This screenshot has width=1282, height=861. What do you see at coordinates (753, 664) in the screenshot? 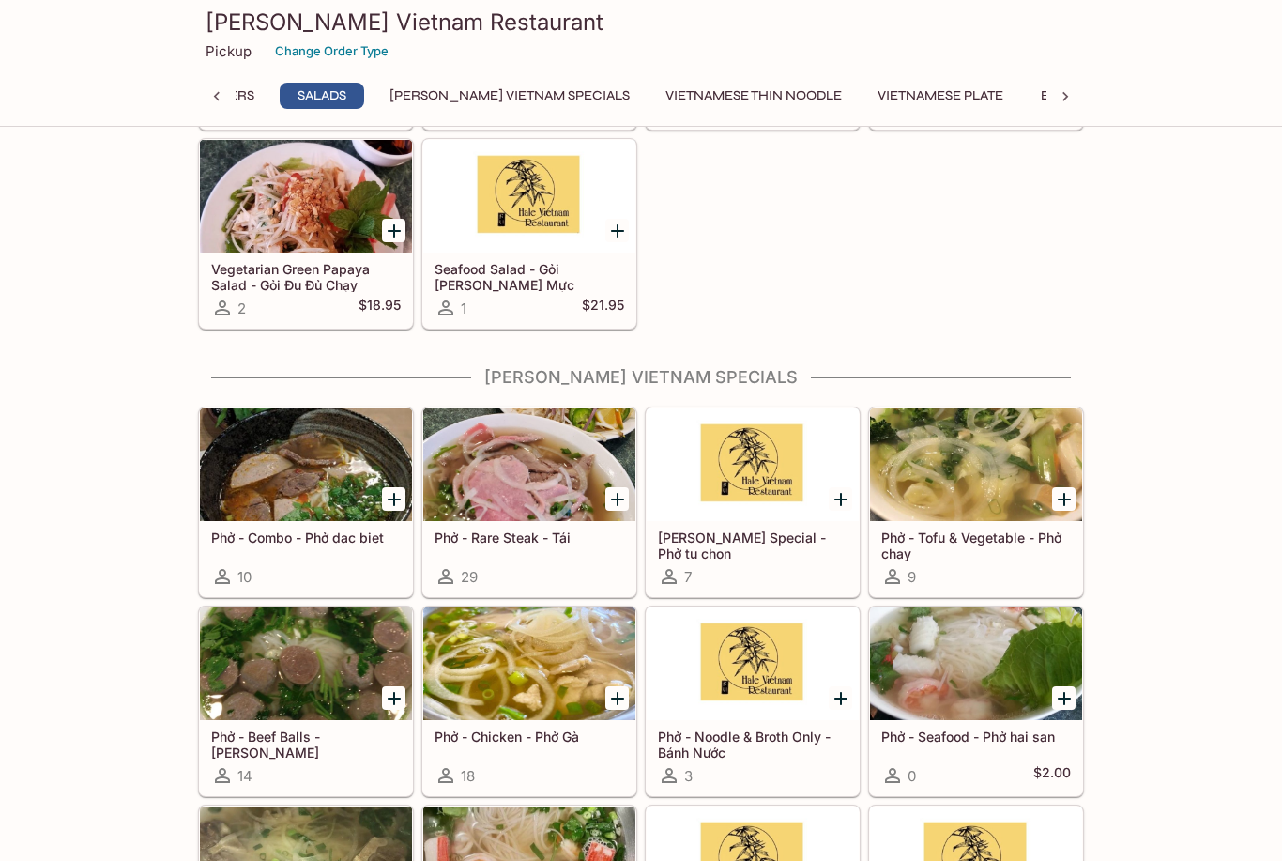
I see `div: Phở - Noodle & Broth Only - Bánh Nước` at bounding box center [753, 664].